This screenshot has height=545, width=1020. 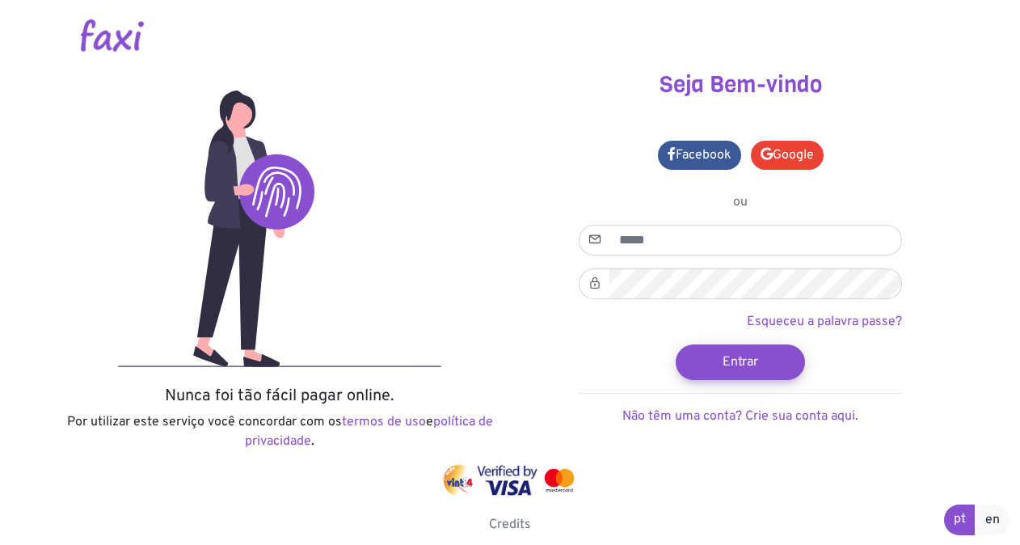 What do you see at coordinates (740, 416) in the screenshot?
I see `a: Não têm uma conta? Crie sua conta aqui.` at bounding box center [740, 416].